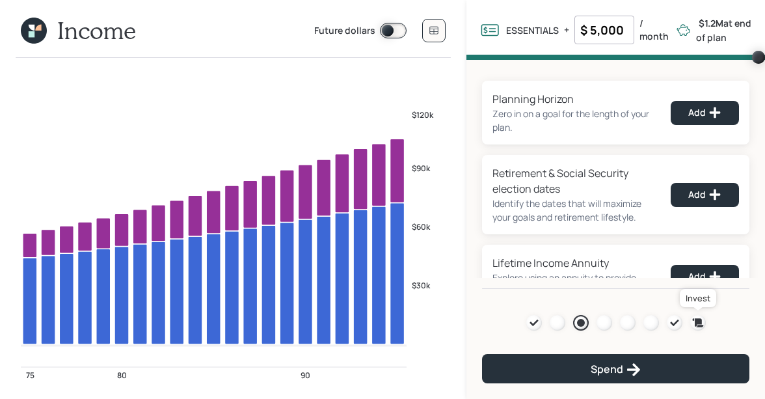 The width and height of the screenshot is (765, 399). Describe the element at coordinates (574, 99) in the screenshot. I see `div: Planning Horizon` at that location.